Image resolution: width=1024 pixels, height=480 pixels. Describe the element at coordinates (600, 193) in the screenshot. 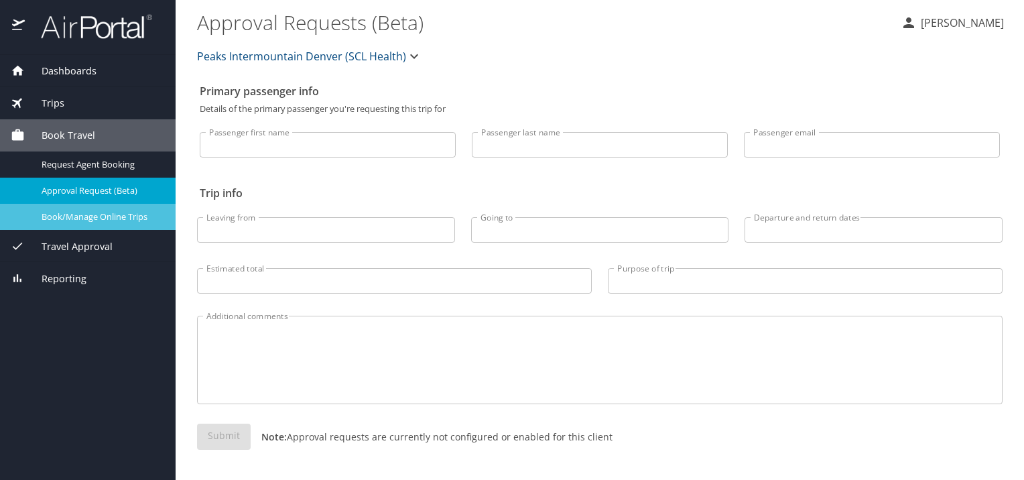

I see `h2: Trip info` at that location.